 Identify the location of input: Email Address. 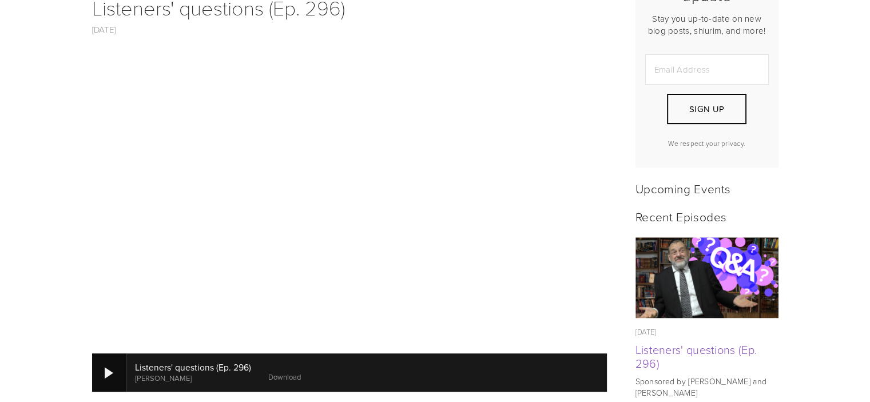
(707, 69).